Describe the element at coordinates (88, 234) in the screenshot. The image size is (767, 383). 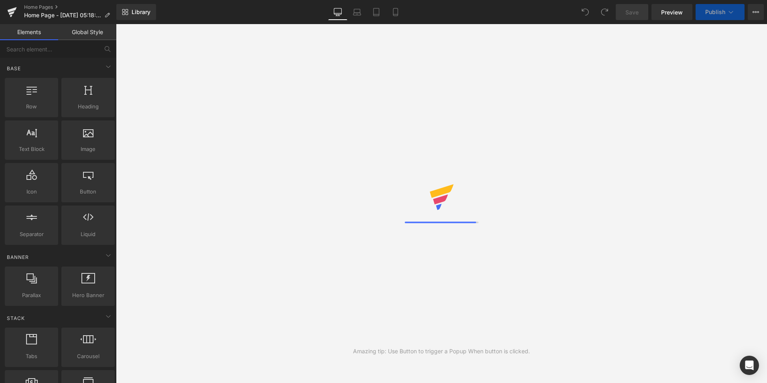
I see `span: Liquid` at that location.